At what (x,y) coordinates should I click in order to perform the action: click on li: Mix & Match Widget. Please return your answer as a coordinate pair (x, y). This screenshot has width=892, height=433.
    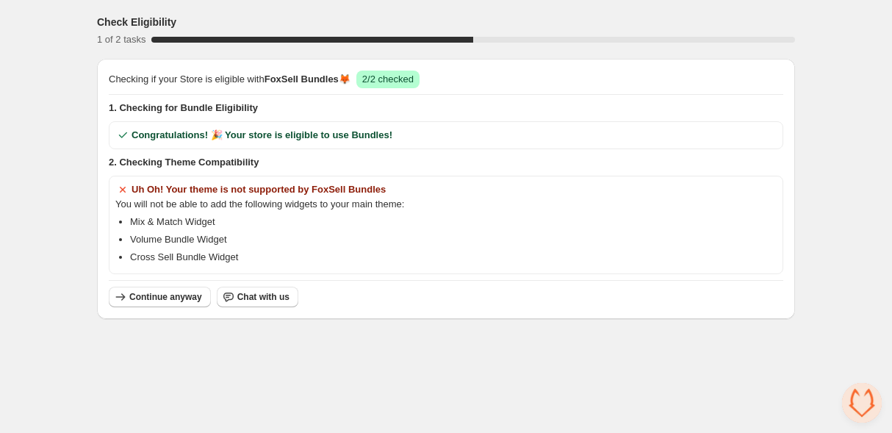
    Looking at the image, I should click on (454, 222).